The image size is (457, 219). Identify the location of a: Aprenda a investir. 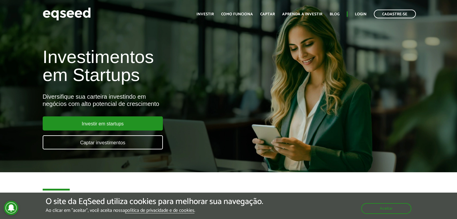
(302, 14).